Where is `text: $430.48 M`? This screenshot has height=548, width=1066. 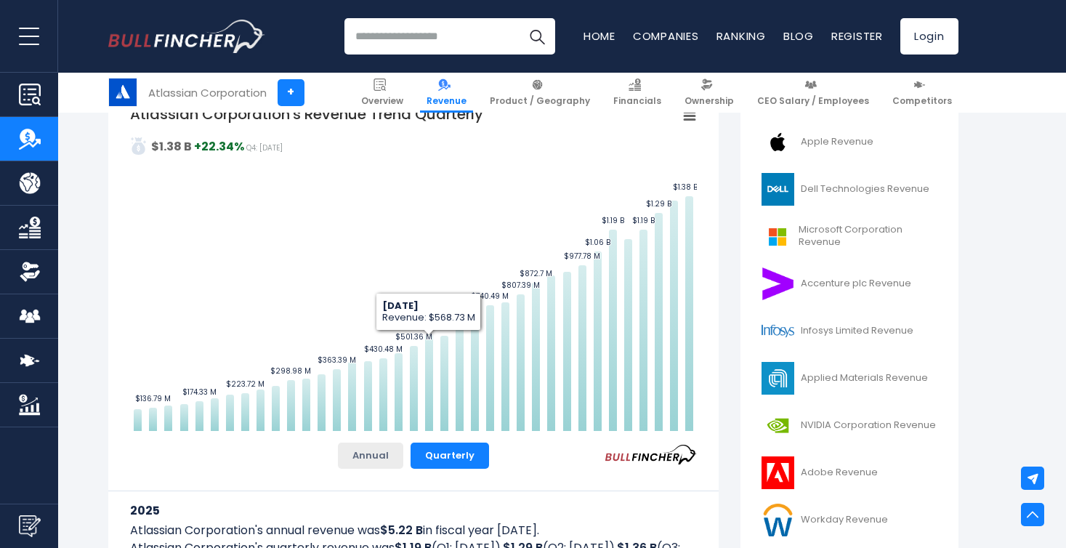 text: $430.48 M is located at coordinates (382, 349).